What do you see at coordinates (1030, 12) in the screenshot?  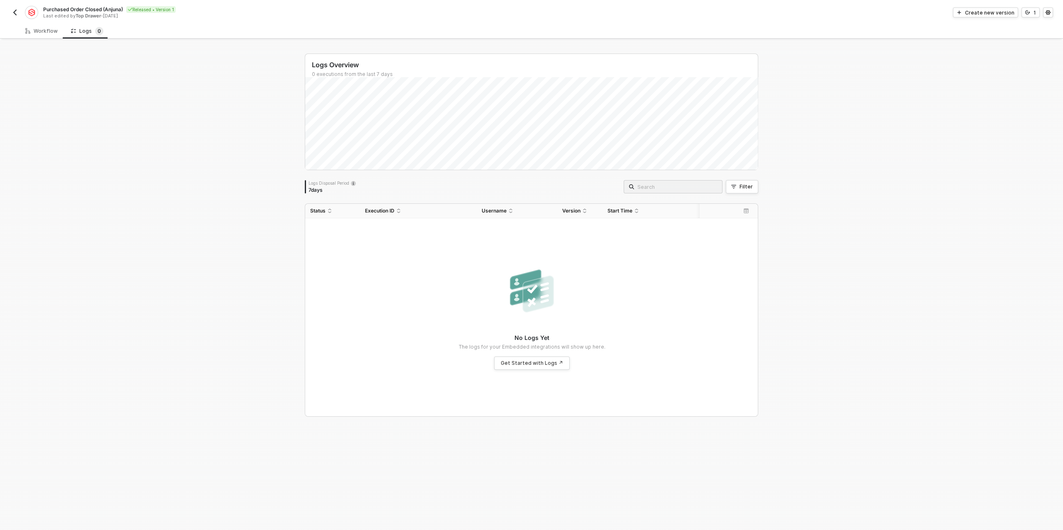 I see `button: 1` at bounding box center [1030, 12].